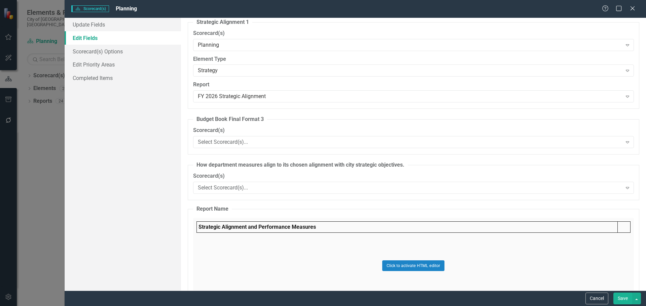  What do you see at coordinates (230, 119) in the screenshot?
I see `legend: Budget Book Final Format 3` at bounding box center [230, 119].